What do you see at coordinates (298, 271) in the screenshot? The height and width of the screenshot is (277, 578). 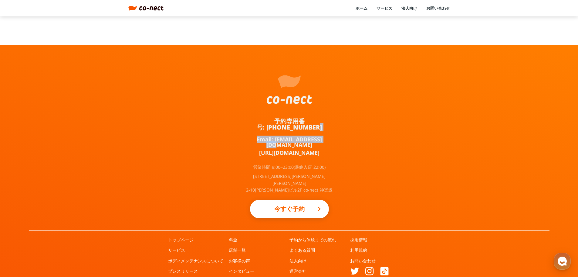 I see `a: 運営会社` at bounding box center [298, 271].